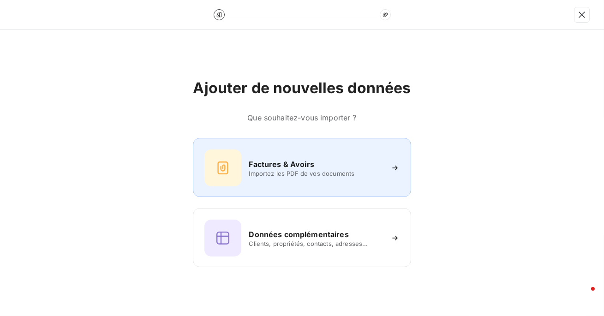  Describe the element at coordinates (316, 173) in the screenshot. I see `span: Importez les PDF de vos documents` at that location.